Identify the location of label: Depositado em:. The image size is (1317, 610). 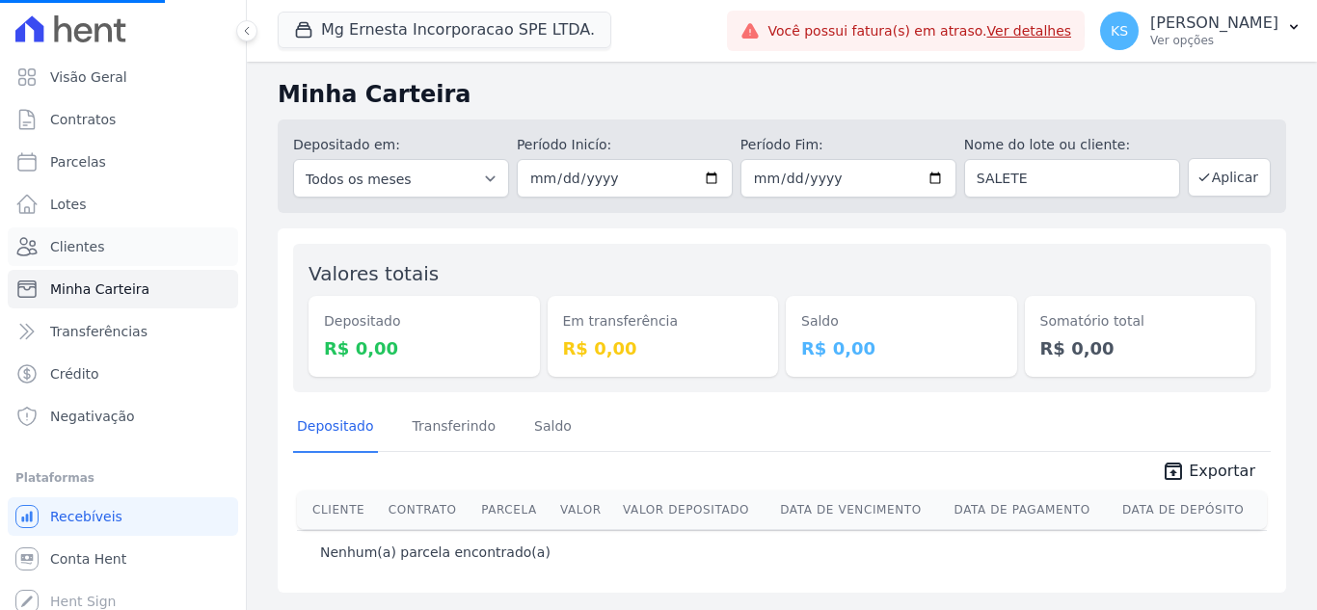
(346, 145).